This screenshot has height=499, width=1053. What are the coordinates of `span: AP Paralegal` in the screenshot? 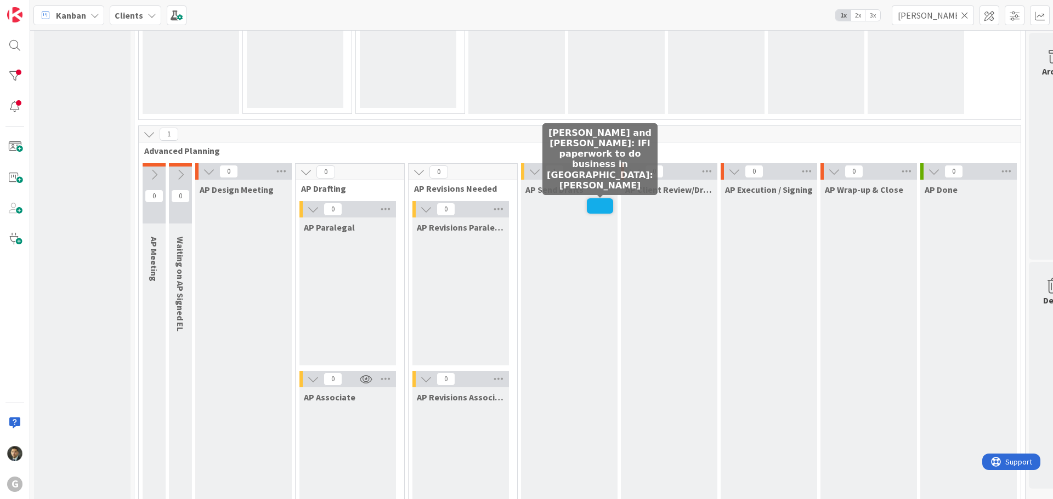 It's located at (329, 228).